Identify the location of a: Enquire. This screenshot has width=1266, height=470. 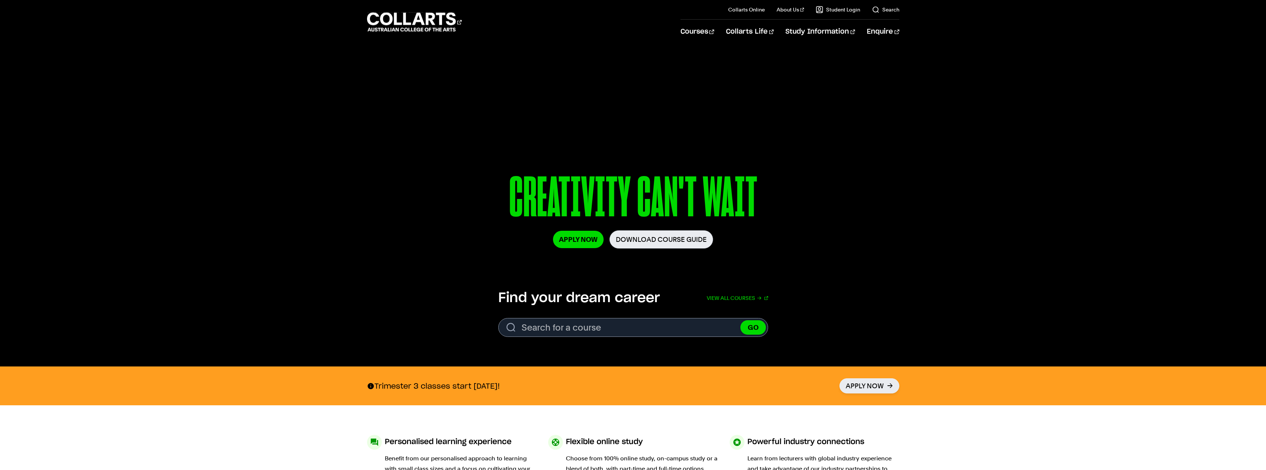
(882, 32).